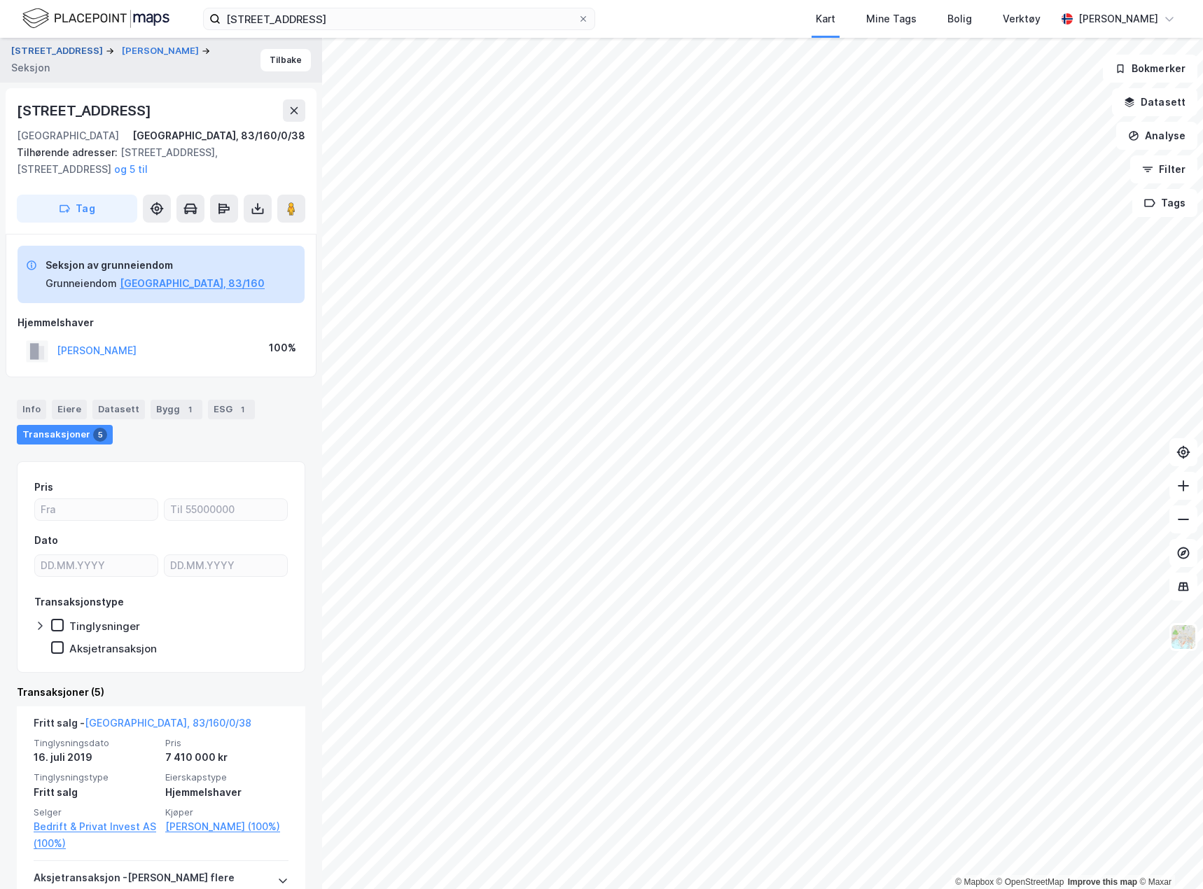  What do you see at coordinates (95, 792) in the screenshot?
I see `div: Fritt salg` at bounding box center [95, 792].